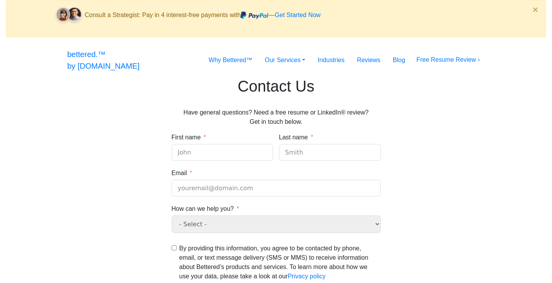 The image size is (552, 283). What do you see at coordinates (369, 60) in the screenshot?
I see `a: Reviews` at bounding box center [369, 60].